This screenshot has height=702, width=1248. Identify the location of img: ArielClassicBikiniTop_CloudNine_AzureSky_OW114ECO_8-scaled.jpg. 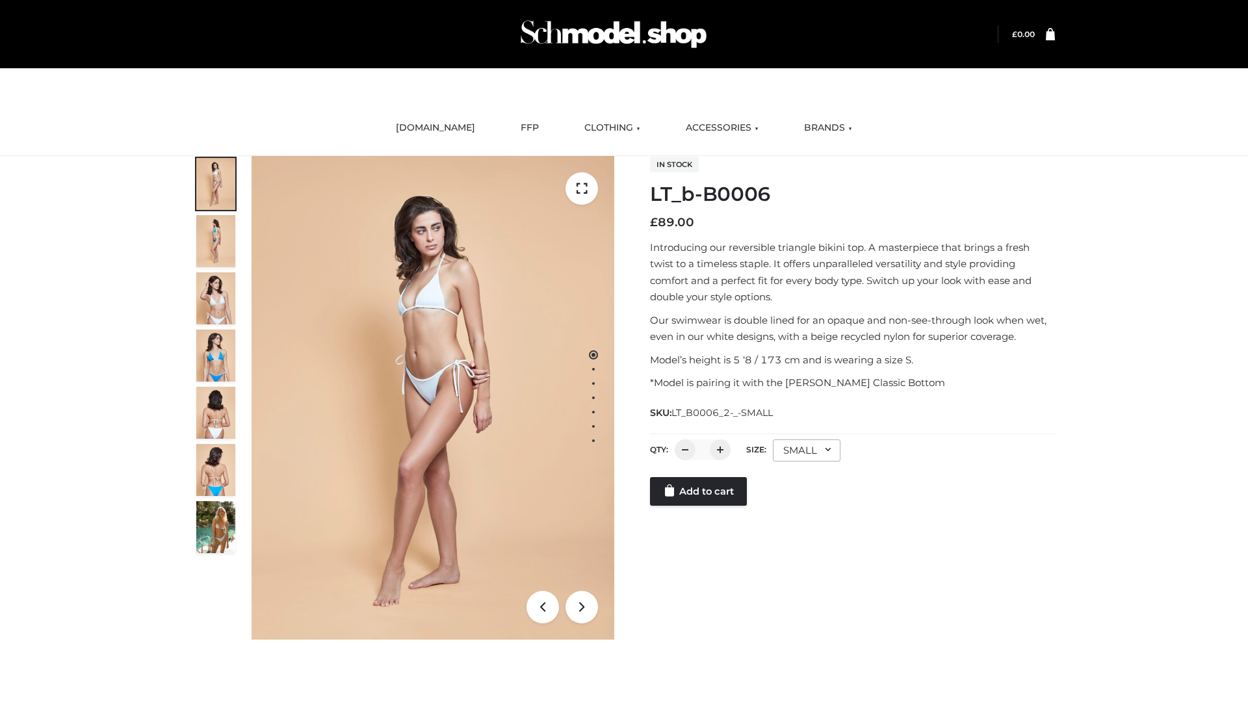
(216, 470).